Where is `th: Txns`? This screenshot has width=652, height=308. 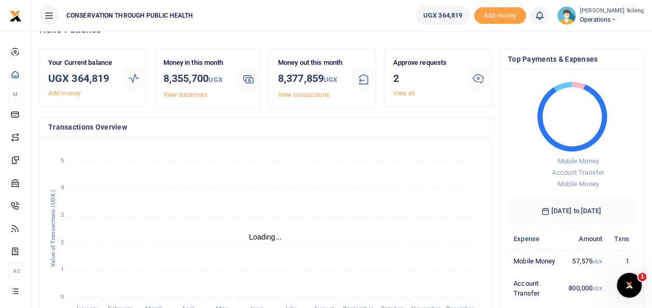 th: Txns is located at coordinates (621, 239).